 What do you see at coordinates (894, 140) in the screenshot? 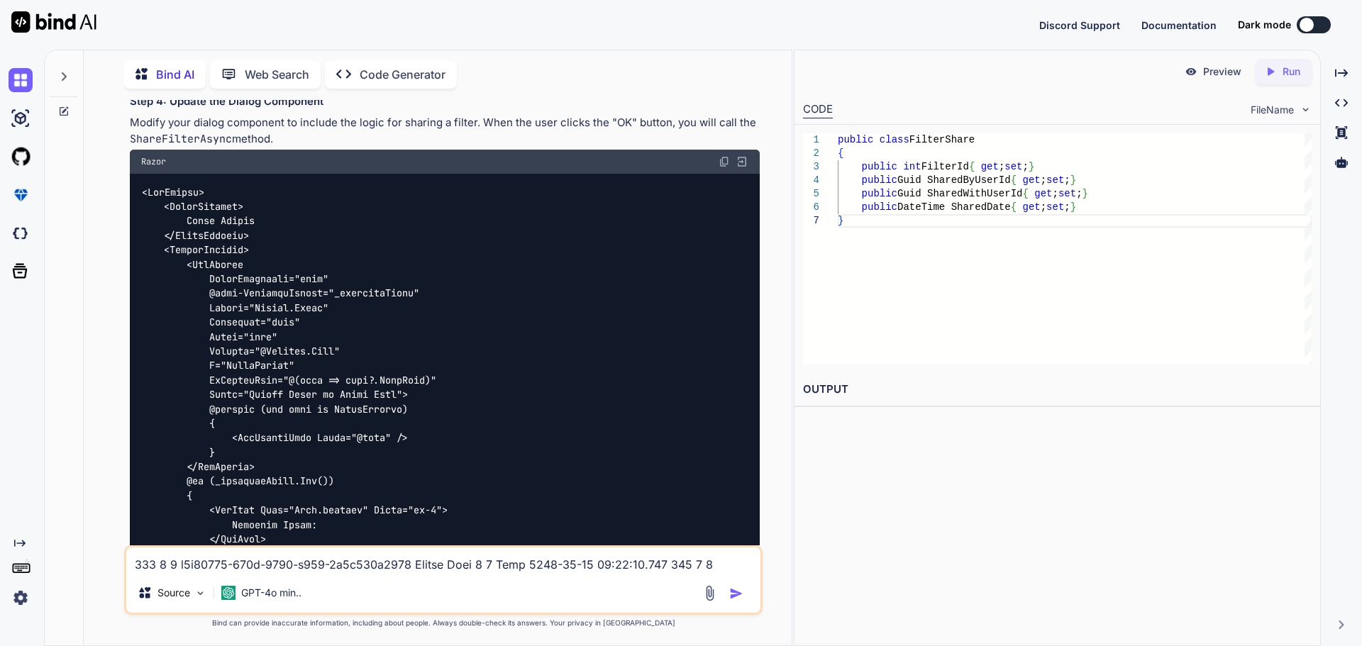
I see `span: class` at bounding box center [894, 140].